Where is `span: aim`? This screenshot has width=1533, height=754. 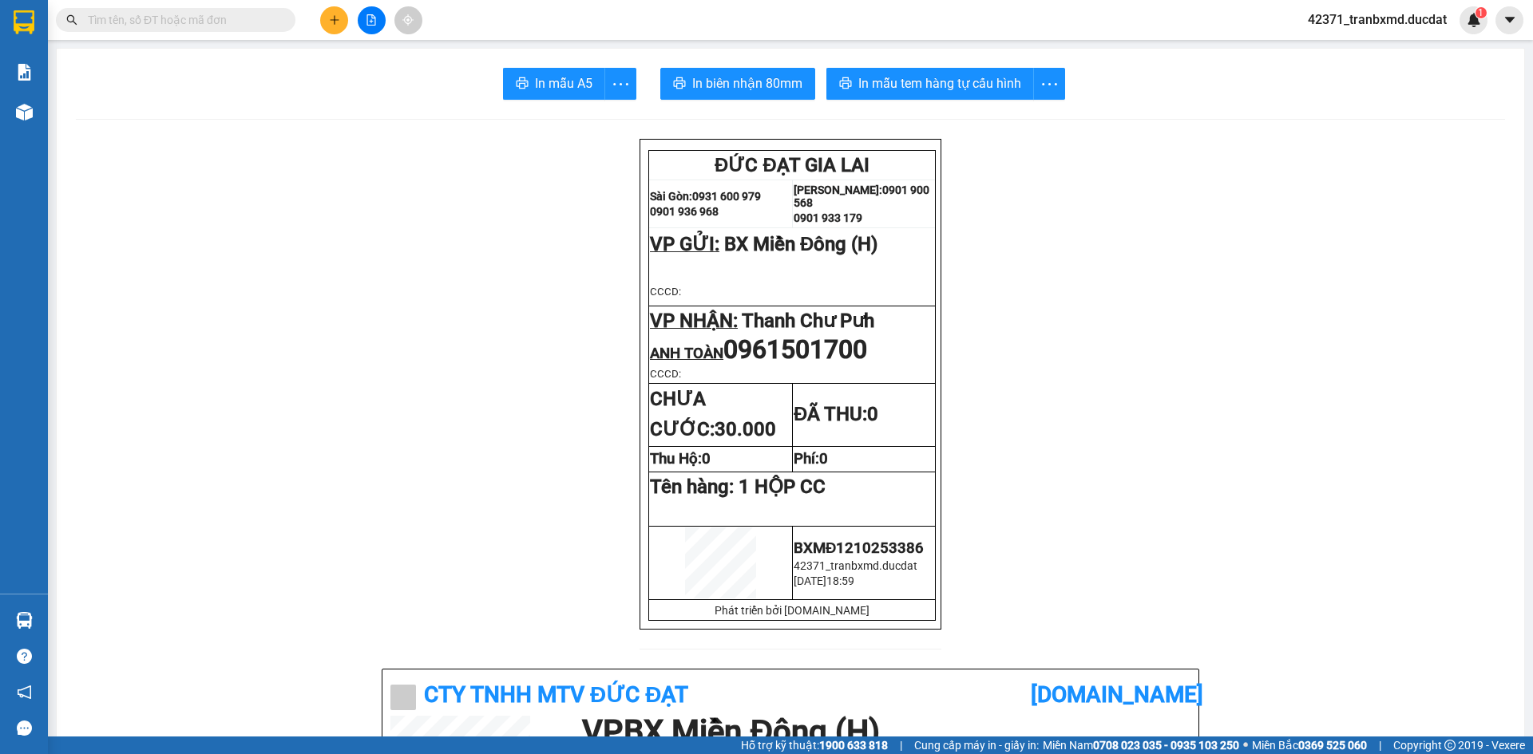
span: aim is located at coordinates (408, 20).